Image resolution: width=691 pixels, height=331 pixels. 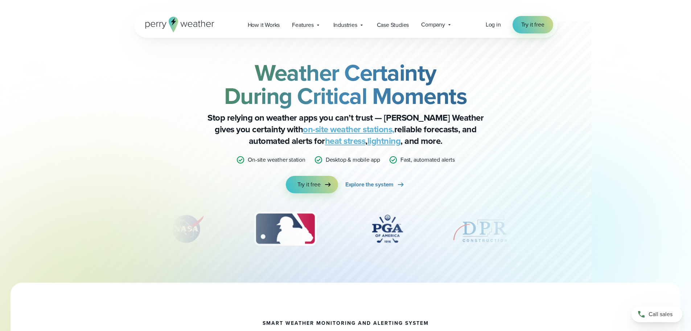 What do you see at coordinates (264, 25) in the screenshot?
I see `a: How it Works` at bounding box center [264, 25].